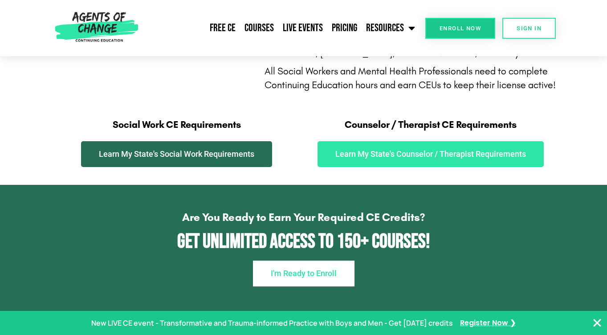 The width and height of the screenshot is (607, 335). Describe the element at coordinates (177, 125) in the screenshot. I see `span: Social Work CE Requirements` at that location.